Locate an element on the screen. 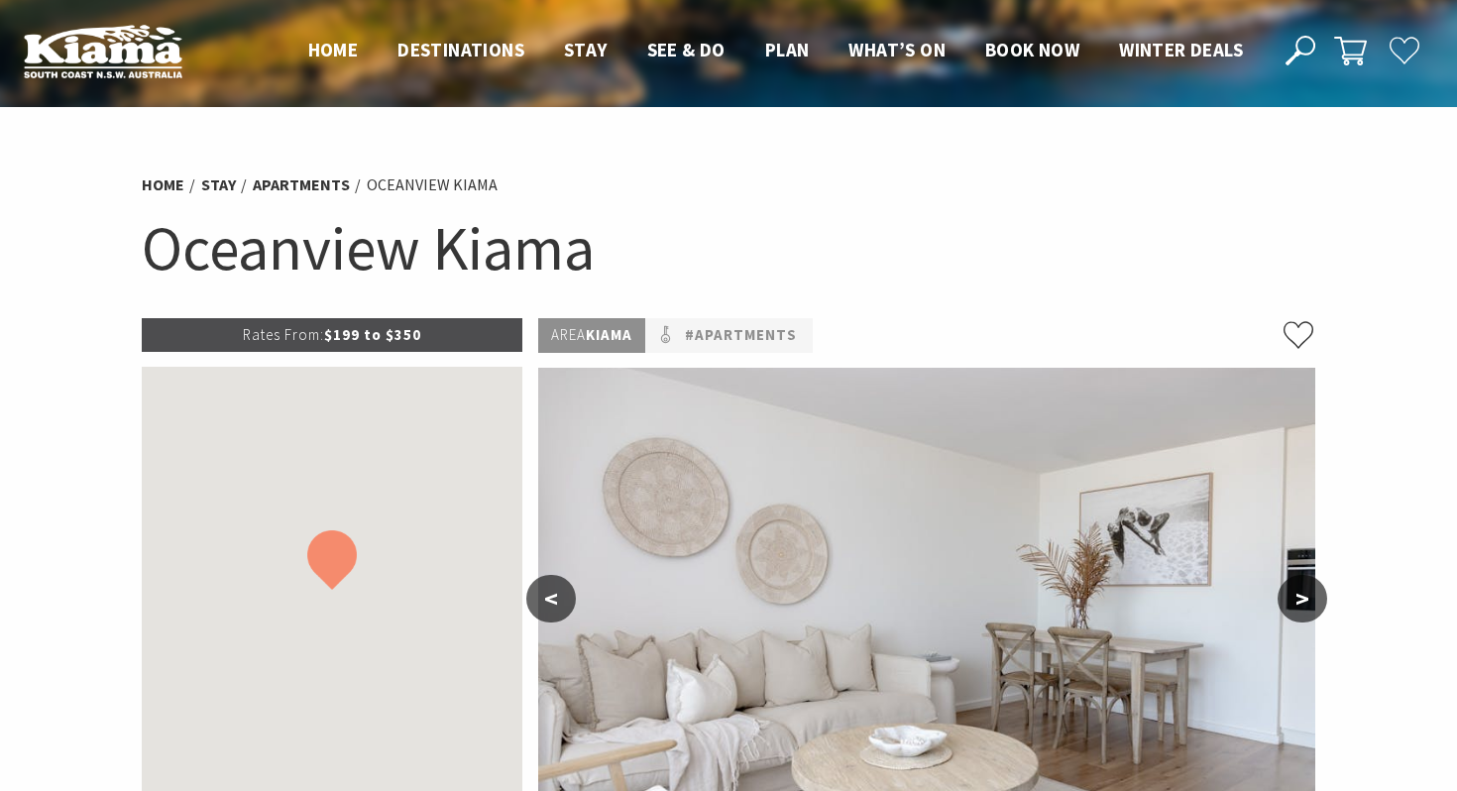  a: Home is located at coordinates (163, 184).